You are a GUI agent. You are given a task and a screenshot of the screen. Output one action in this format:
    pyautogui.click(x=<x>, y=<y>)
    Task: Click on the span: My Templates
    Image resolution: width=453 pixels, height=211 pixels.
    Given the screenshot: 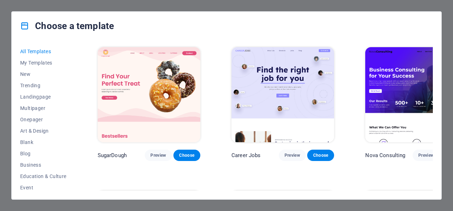 What is the action you would take?
    pyautogui.click(x=43, y=63)
    